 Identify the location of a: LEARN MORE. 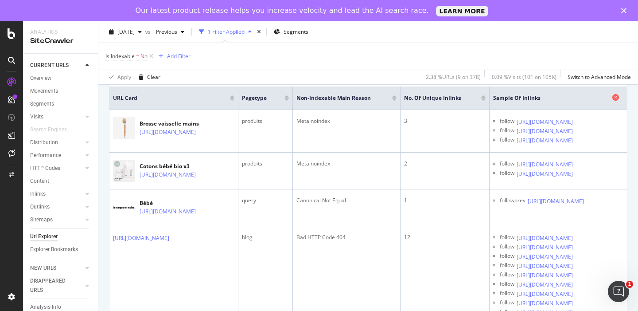
(462, 11).